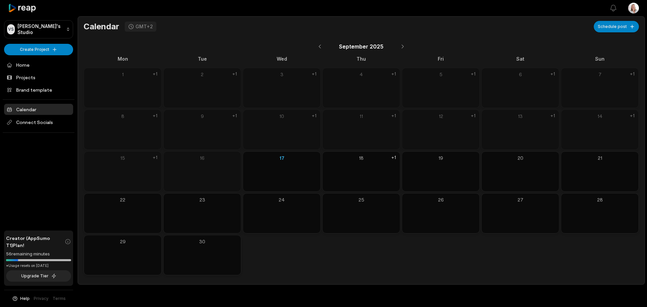 This screenshot has height=307, width=647. Describe the element at coordinates (38, 77) in the screenshot. I see `a: Projects` at that location.